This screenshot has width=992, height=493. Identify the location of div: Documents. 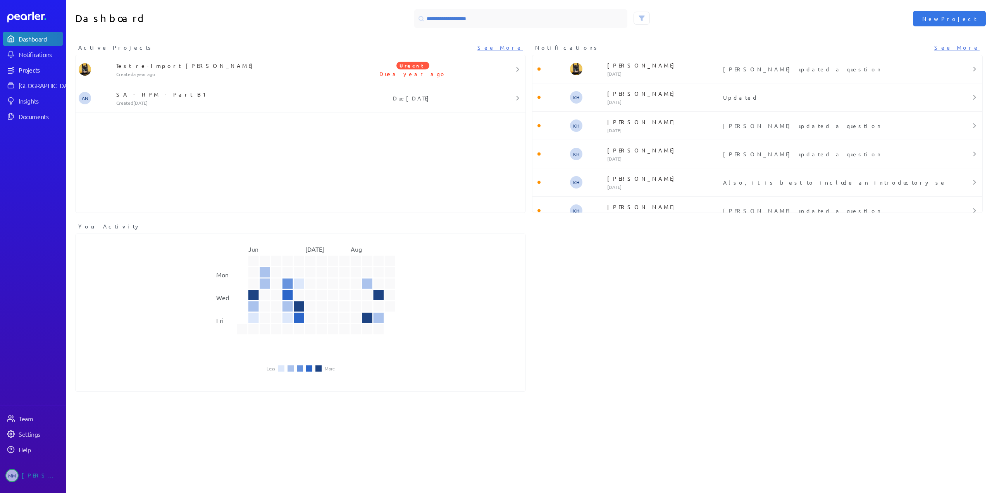
(40, 116).